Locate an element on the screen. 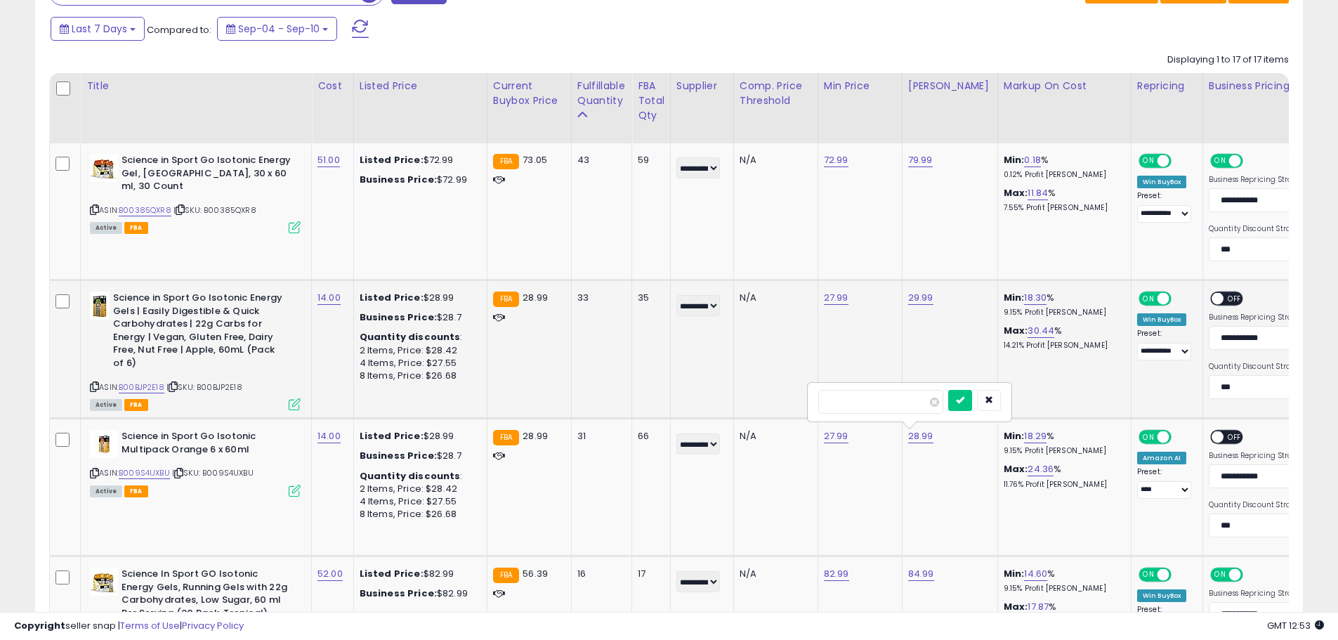  a: 27.99 is located at coordinates (836, 298).